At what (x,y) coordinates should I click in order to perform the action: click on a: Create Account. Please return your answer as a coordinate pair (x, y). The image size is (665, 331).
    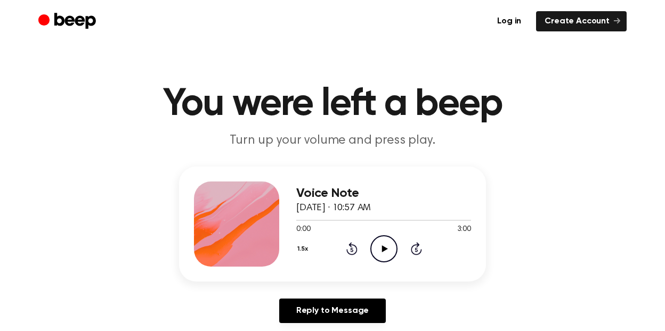
    Looking at the image, I should click on (581, 21).